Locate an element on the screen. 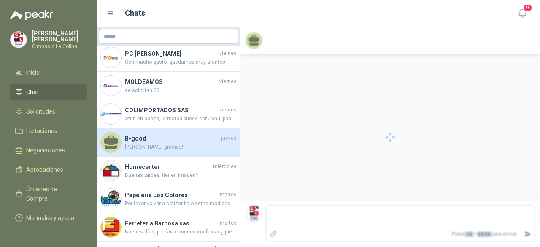 The height and width of the screenshot is (247, 540). a: Company LogoPapeleria Los ColoresmartesPor favor volver a cotizar bajo estas medidas, gracias. is located at coordinates (168, 199).